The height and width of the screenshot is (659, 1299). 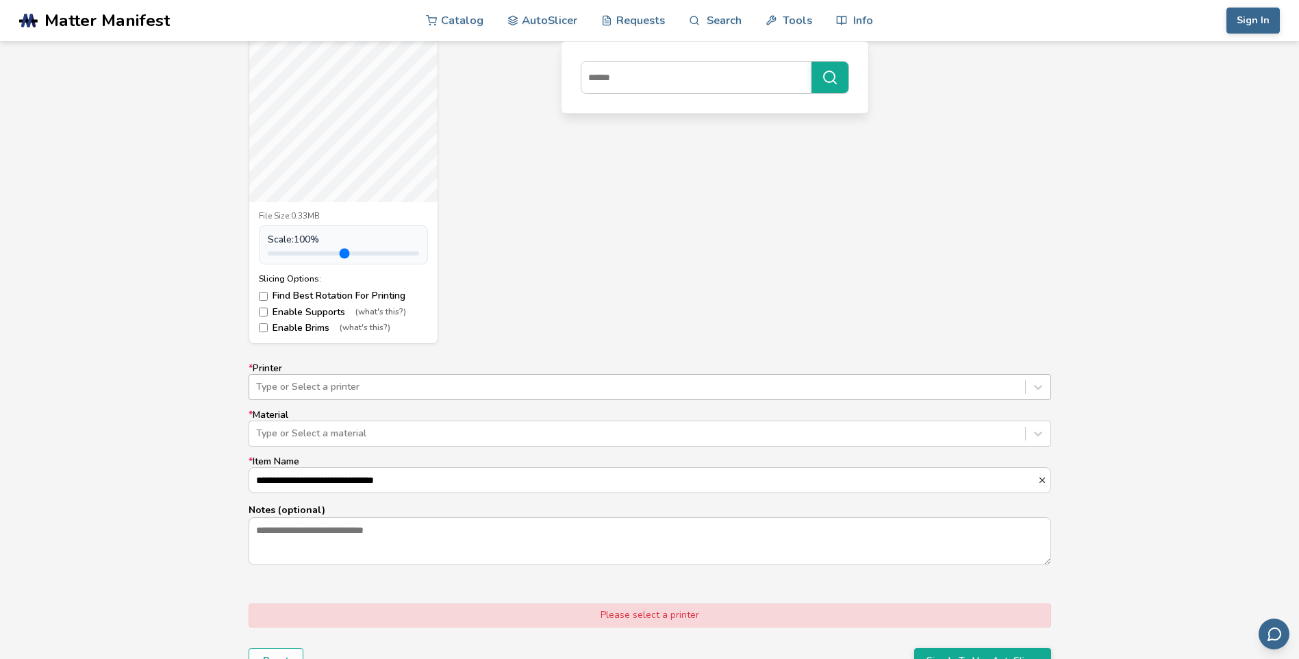 What do you see at coordinates (650, 615) in the screenshot?
I see `div: Please select a printer` at bounding box center [650, 615].